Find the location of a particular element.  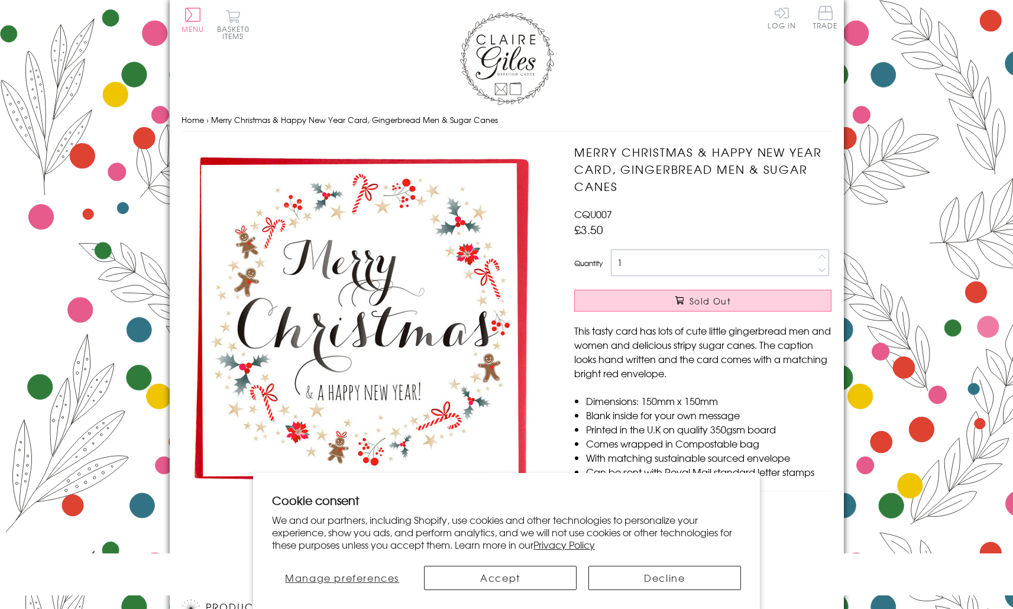

h1: Merry Christmas & Happy New Year Card, Gingerbread Men & Sugar Canes is located at coordinates (702, 169).